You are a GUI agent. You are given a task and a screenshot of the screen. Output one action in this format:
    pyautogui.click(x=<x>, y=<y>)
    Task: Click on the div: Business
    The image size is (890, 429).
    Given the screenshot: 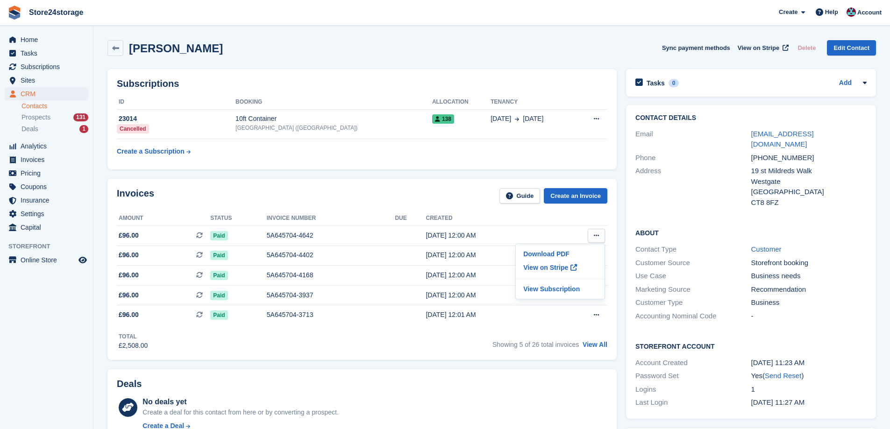 What is the action you would take?
    pyautogui.click(x=809, y=303)
    